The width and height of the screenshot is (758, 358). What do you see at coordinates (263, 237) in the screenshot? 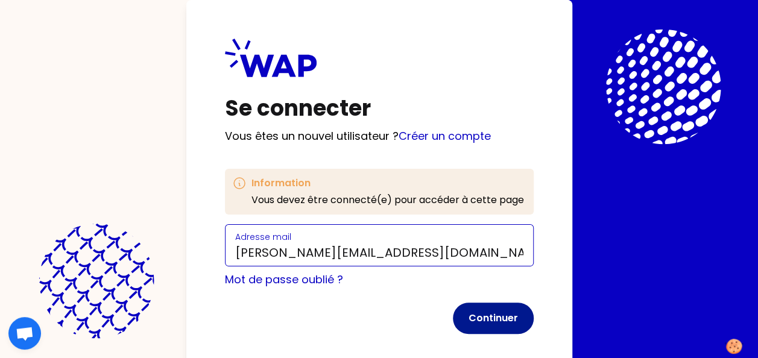
I see `label: Adresse mail` at bounding box center [263, 237].